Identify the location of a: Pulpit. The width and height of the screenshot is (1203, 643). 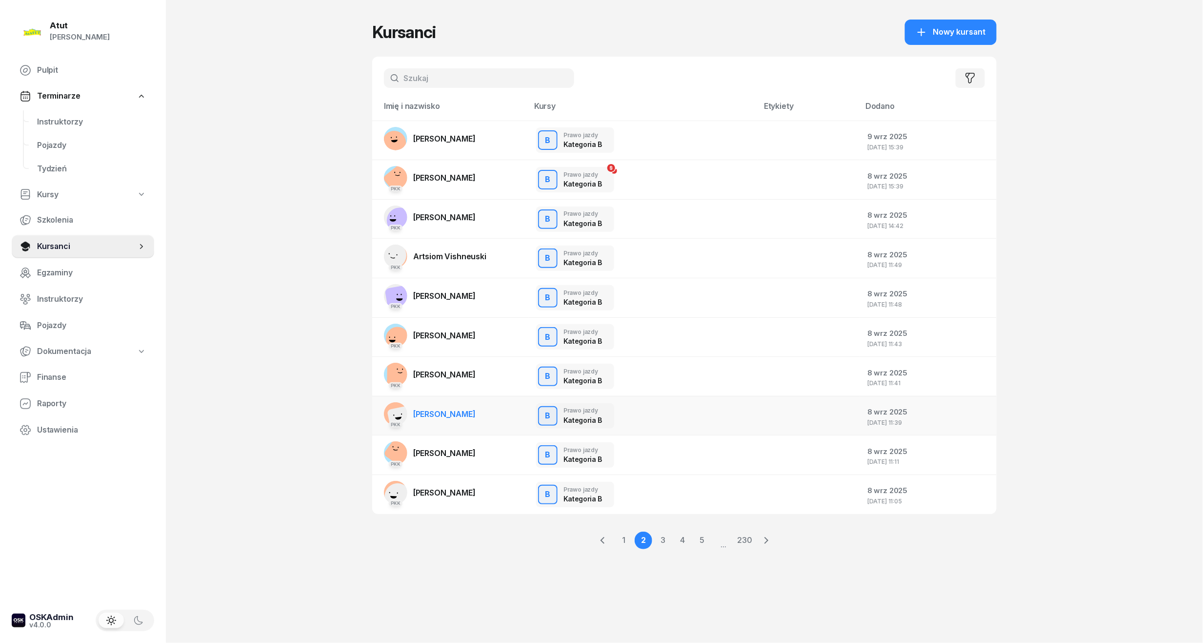
(83, 70).